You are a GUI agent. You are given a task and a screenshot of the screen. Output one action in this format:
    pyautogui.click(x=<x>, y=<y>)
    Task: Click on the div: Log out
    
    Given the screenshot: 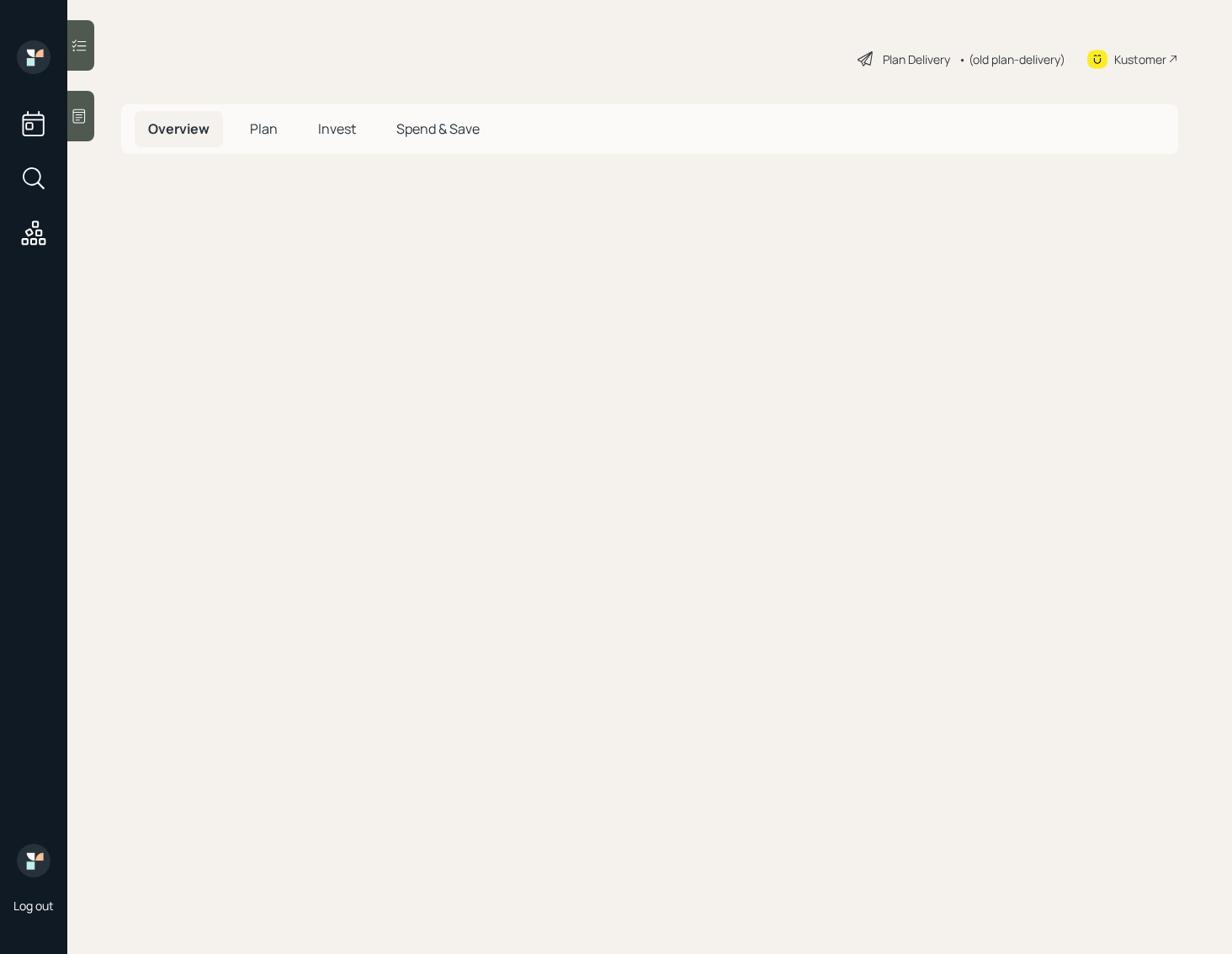 What is the action you would take?
    pyautogui.click(x=33, y=905)
    